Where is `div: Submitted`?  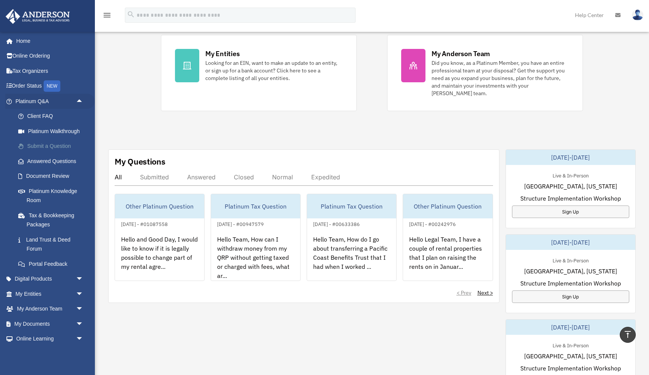 div: Submitted is located at coordinates (154, 177).